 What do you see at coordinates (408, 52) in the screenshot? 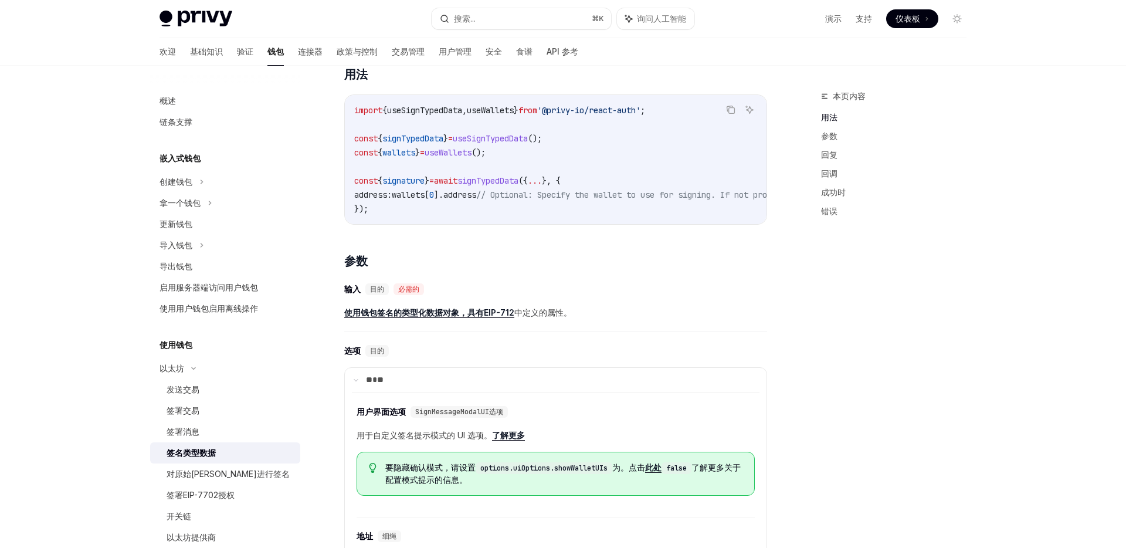
I see `a: 交易管理` at bounding box center [408, 52].